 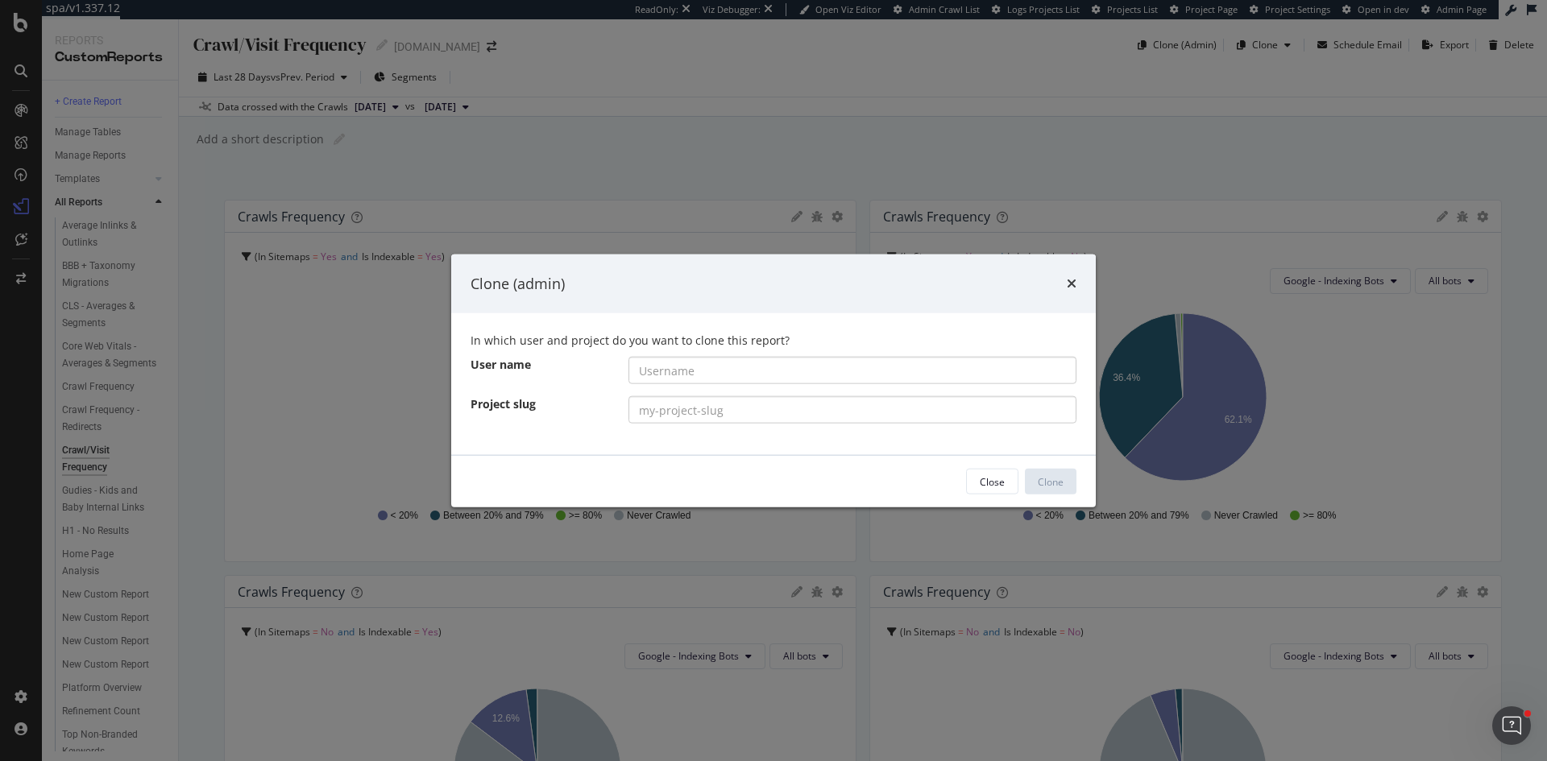 What do you see at coordinates (517, 284) in the screenshot?
I see `div: Clone (admin)` at bounding box center [517, 284].